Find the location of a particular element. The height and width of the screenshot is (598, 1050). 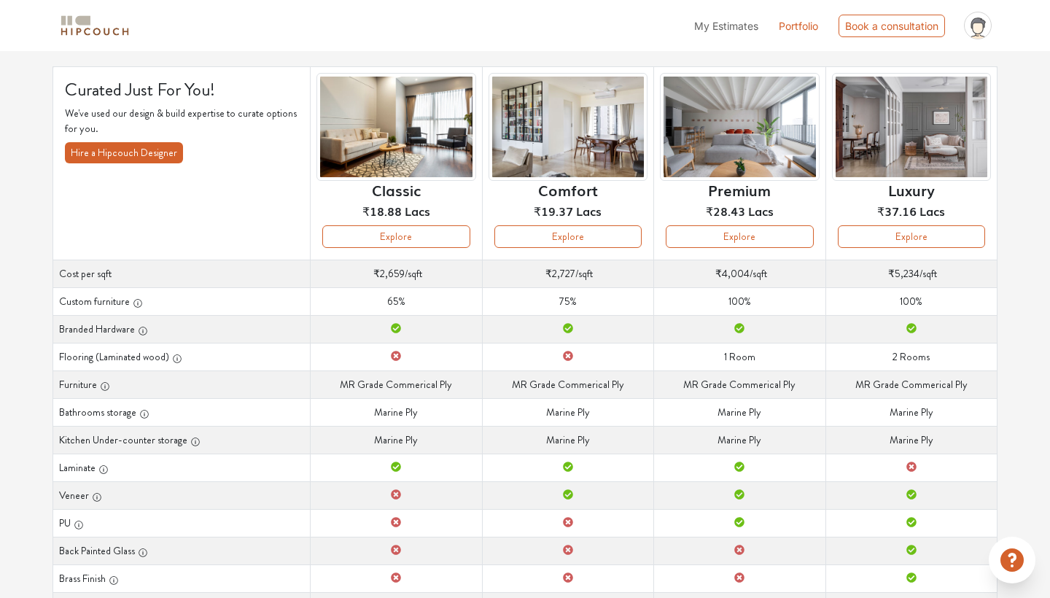

th: Branded Hardware is located at coordinates (182, 329).